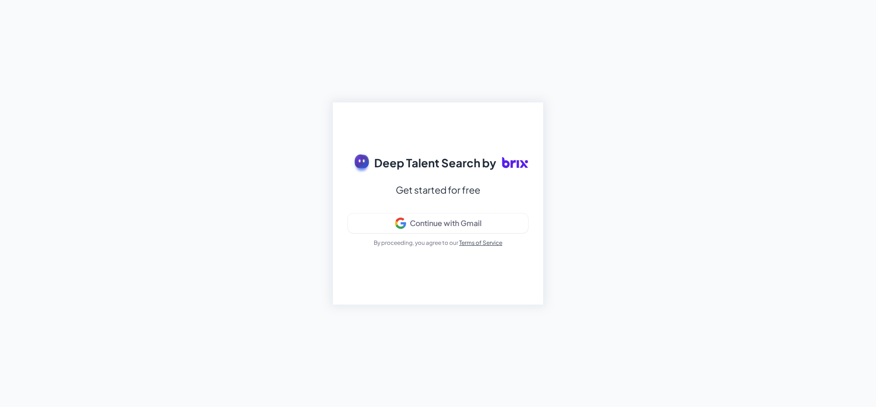  What do you see at coordinates (435, 162) in the screenshot?
I see `span: Deep Talent Search by` at bounding box center [435, 162].